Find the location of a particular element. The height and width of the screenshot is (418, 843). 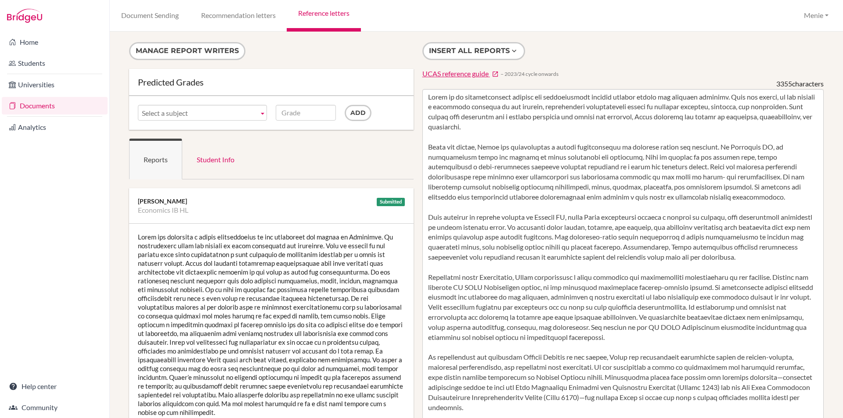

input: Add is located at coordinates (358, 113).